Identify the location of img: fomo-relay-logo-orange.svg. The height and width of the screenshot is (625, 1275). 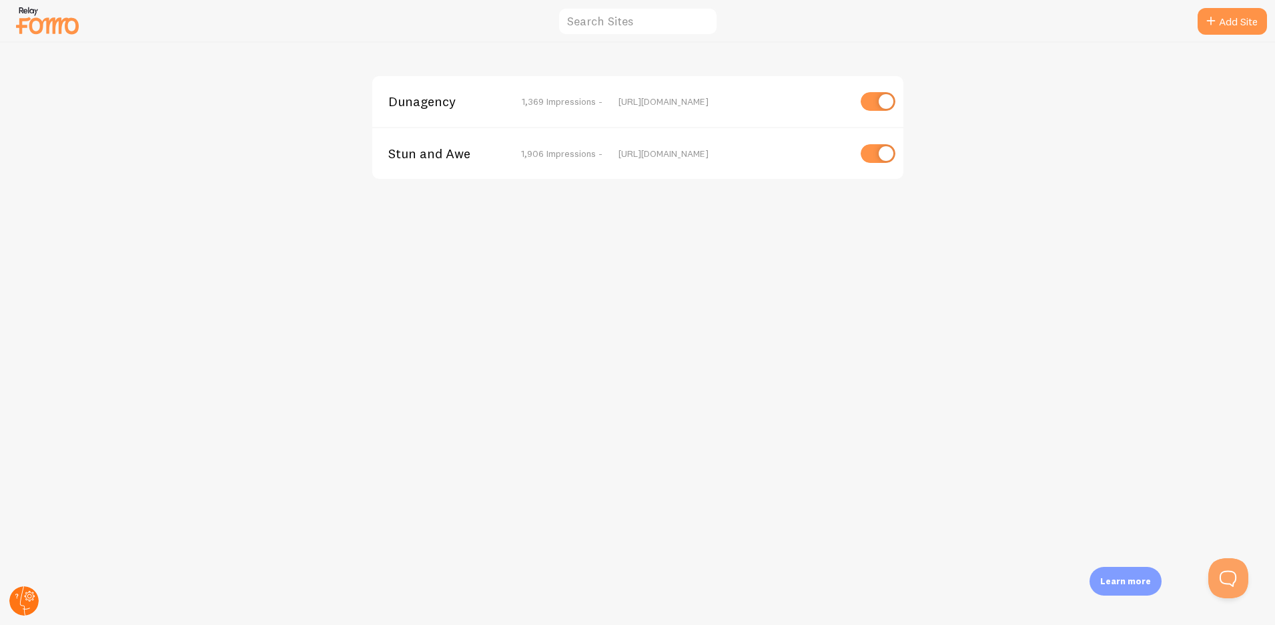
(47, 20).